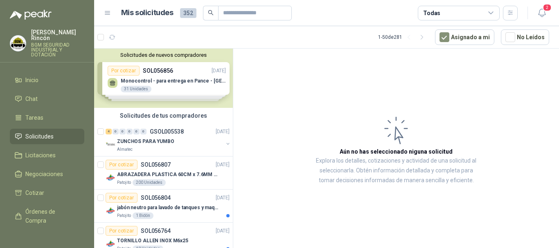 The width and height of the screenshot is (559, 248). Describe the element at coordinates (163, 116) in the screenshot. I see `div: Solicitudes de tus compradores` at that location.